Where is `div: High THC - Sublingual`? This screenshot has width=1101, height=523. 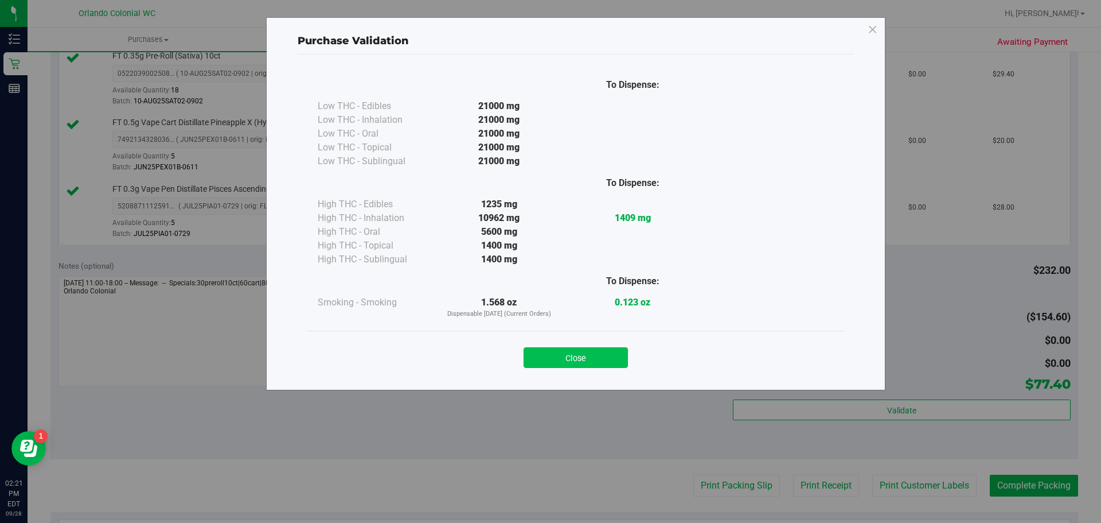
div: High THC - Sublingual is located at coordinates (375, 259).